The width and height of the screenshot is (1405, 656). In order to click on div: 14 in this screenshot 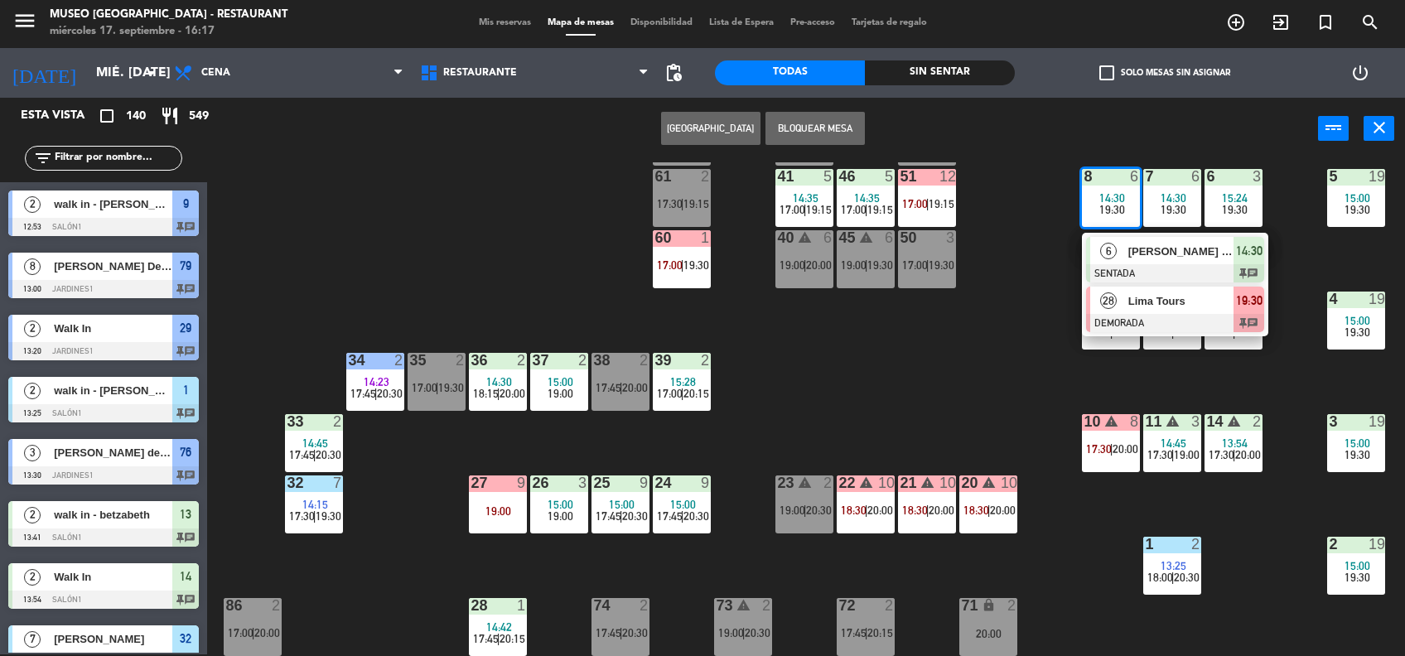, I will do `click(1206, 422)`.